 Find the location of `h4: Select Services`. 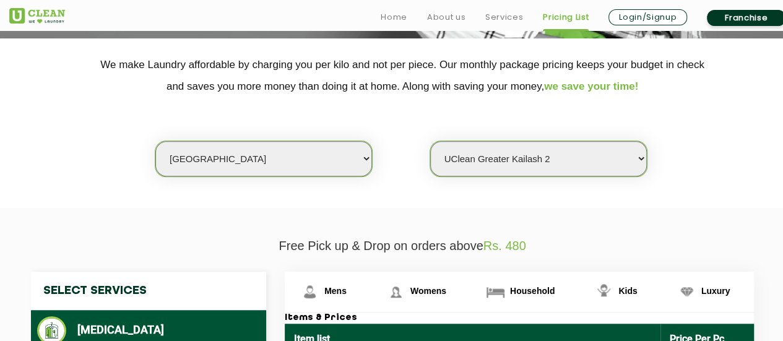

h4: Select Services is located at coordinates (149, 291).